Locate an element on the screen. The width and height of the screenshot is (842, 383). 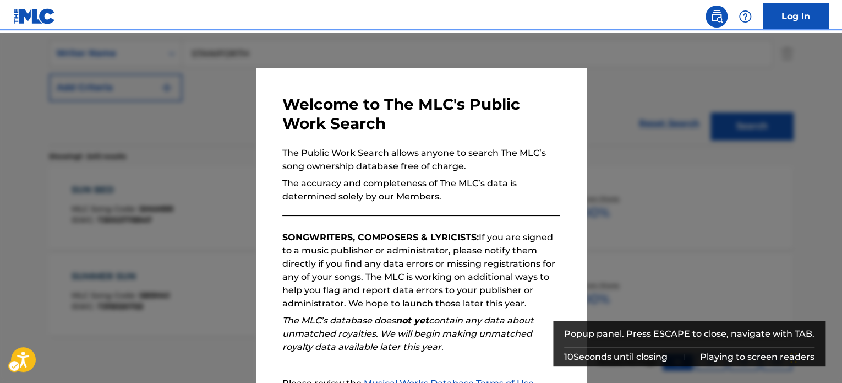
img: MLC Logo is located at coordinates (34, 16).